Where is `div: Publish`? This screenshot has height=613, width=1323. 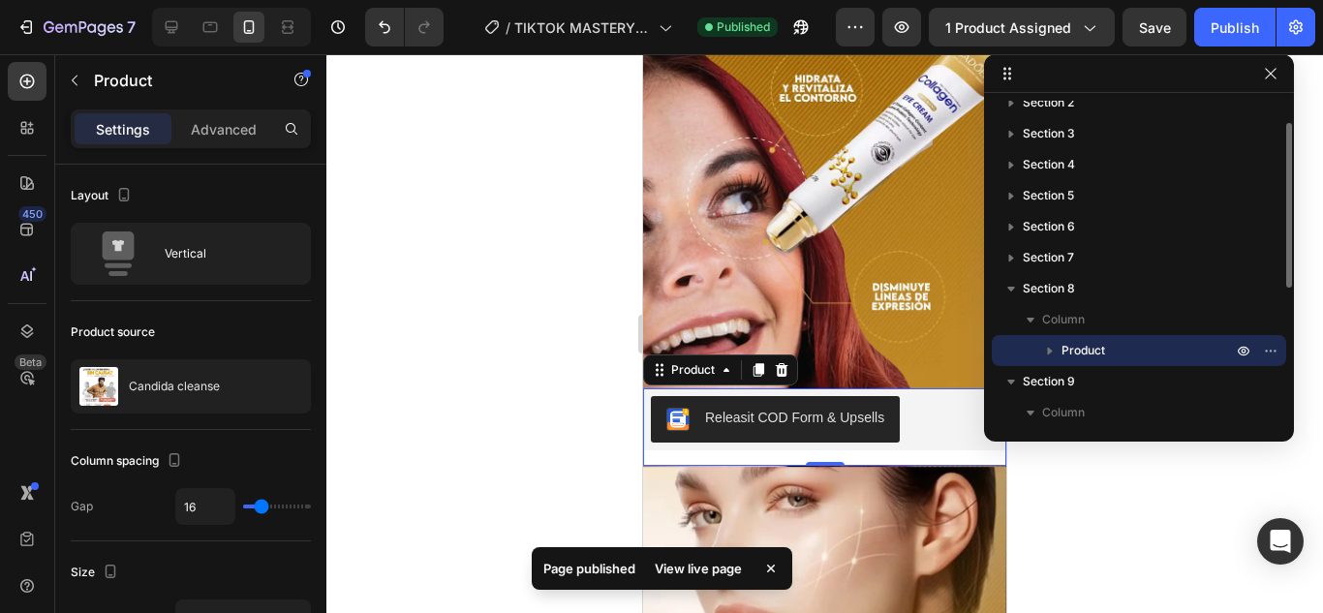 div: Publish is located at coordinates (1235, 27).